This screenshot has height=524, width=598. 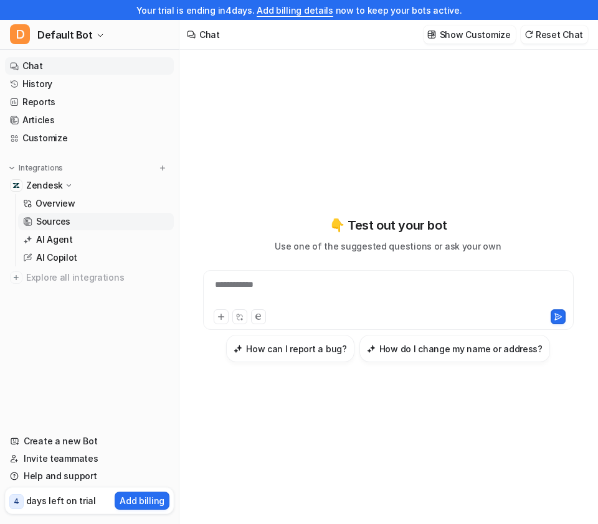 What do you see at coordinates (16, 502) in the screenshot?
I see `p: 4` at bounding box center [16, 502].